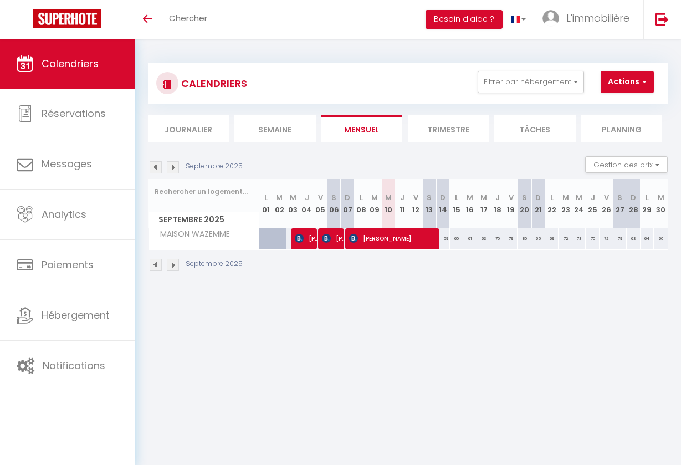 Image resolution: width=681 pixels, height=465 pixels. I want to click on li: Tâches, so click(535, 129).